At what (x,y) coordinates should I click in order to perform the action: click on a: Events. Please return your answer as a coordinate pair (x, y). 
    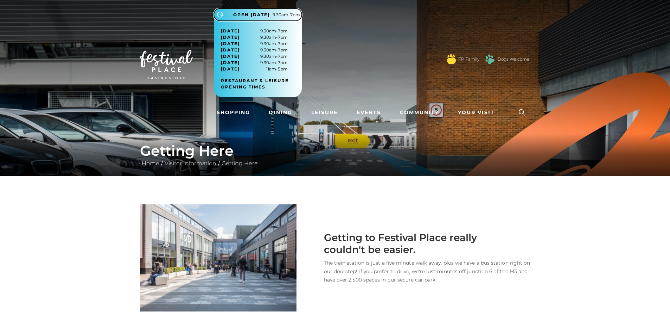
    Looking at the image, I should click on (369, 112).